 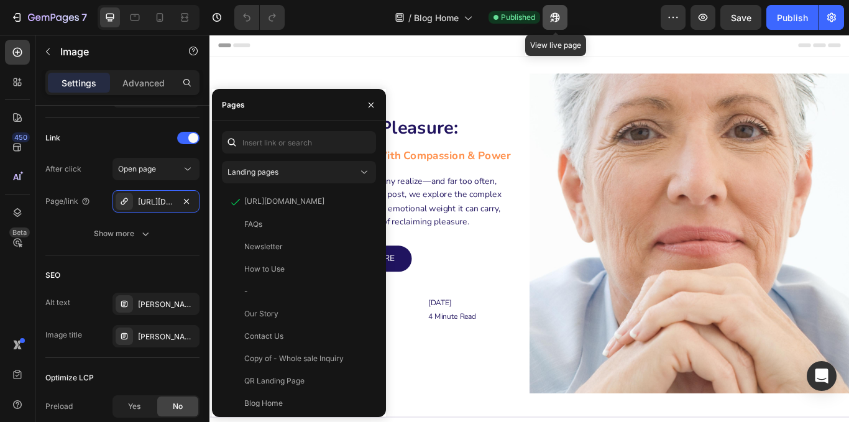 I want to click on p: Image, so click(x=113, y=52).